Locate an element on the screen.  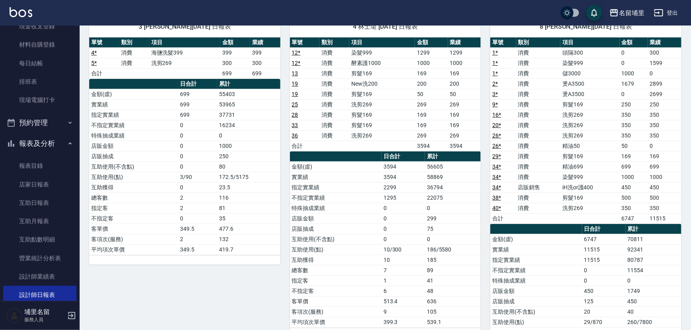
td: 16234 is located at coordinates (249, 125).